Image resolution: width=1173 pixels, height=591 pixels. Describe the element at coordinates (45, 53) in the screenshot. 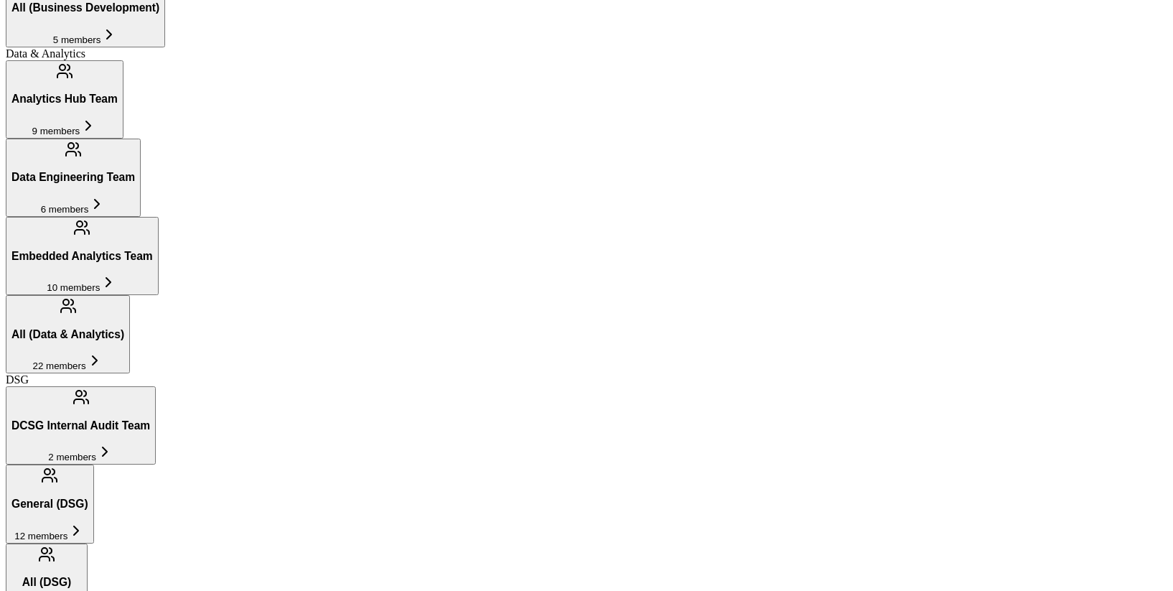

I see `span: Data & Analytics` at that location.